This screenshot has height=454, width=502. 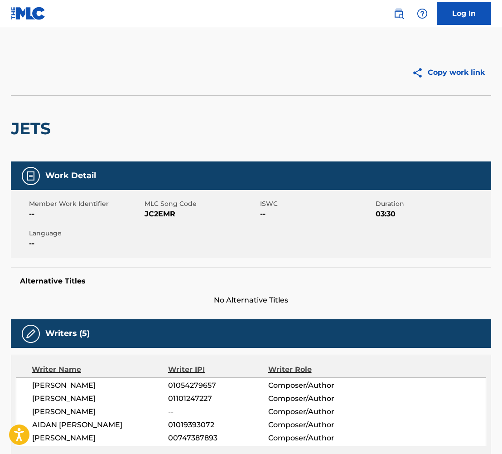 What do you see at coordinates (86, 233) in the screenshot?
I see `span: Language` at bounding box center [86, 233].